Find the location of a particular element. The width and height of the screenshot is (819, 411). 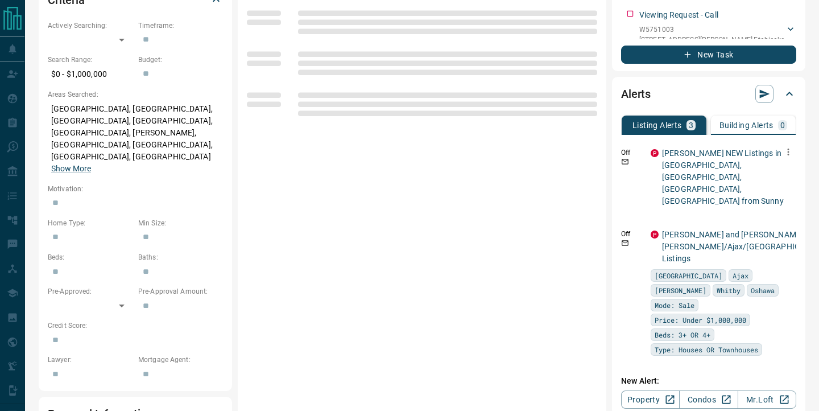

p: Areas Searched: is located at coordinates (135, 94).